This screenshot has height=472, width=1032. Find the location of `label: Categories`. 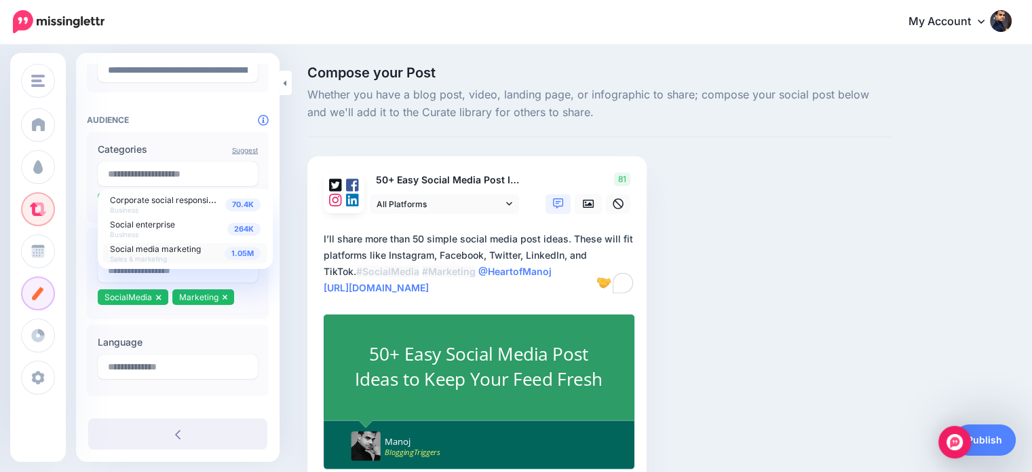

label: Categories is located at coordinates (178, 149).